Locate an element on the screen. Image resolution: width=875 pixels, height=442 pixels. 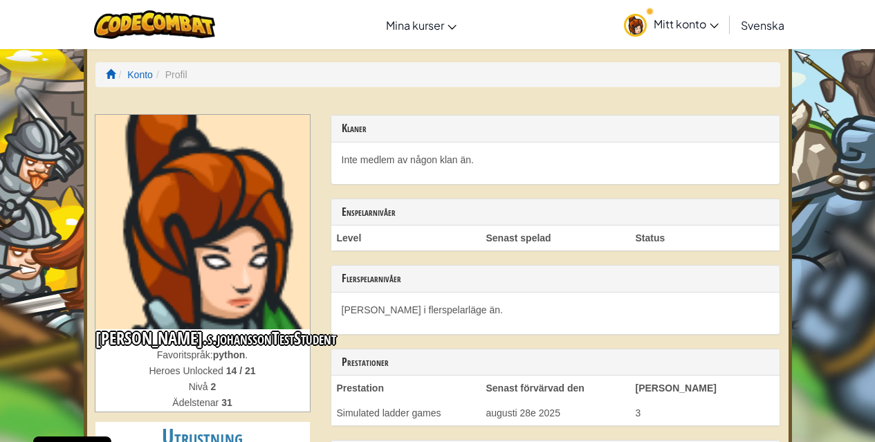
a: Mina kurser is located at coordinates (421, 25).